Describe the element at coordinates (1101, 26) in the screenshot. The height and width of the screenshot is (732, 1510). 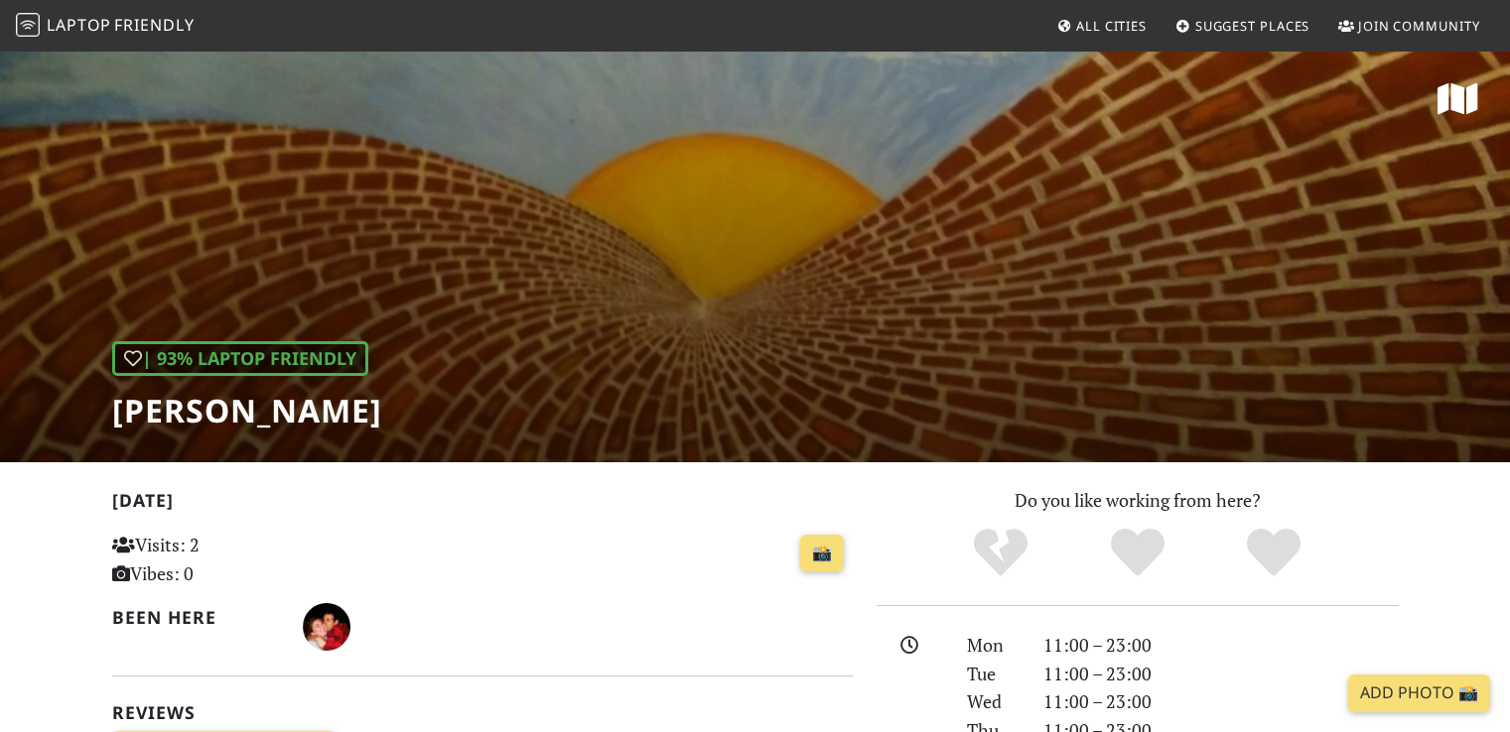
I see `a: All Cities` at that location.